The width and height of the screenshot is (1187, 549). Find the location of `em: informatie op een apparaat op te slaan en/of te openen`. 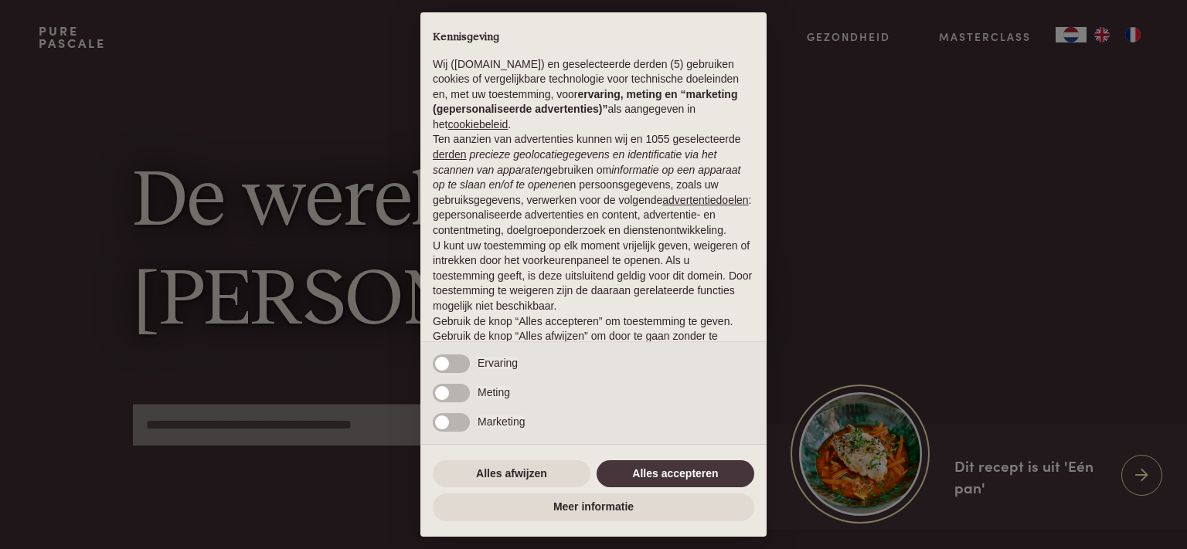

em: informatie op een apparaat op te slaan en/of te openen is located at coordinates (587, 178).